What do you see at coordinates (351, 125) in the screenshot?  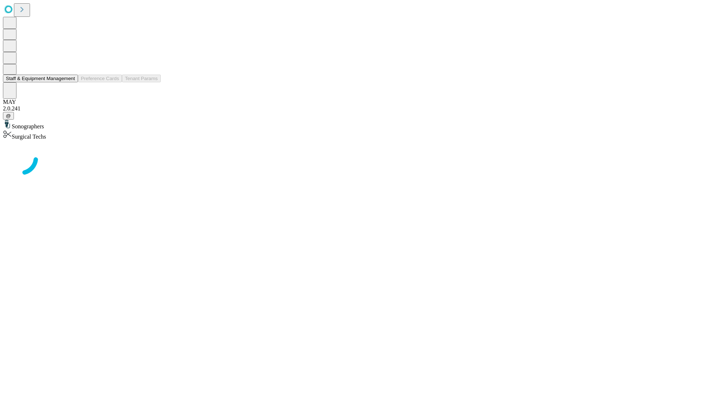 I see `div: Sonographers` at bounding box center [351, 125].